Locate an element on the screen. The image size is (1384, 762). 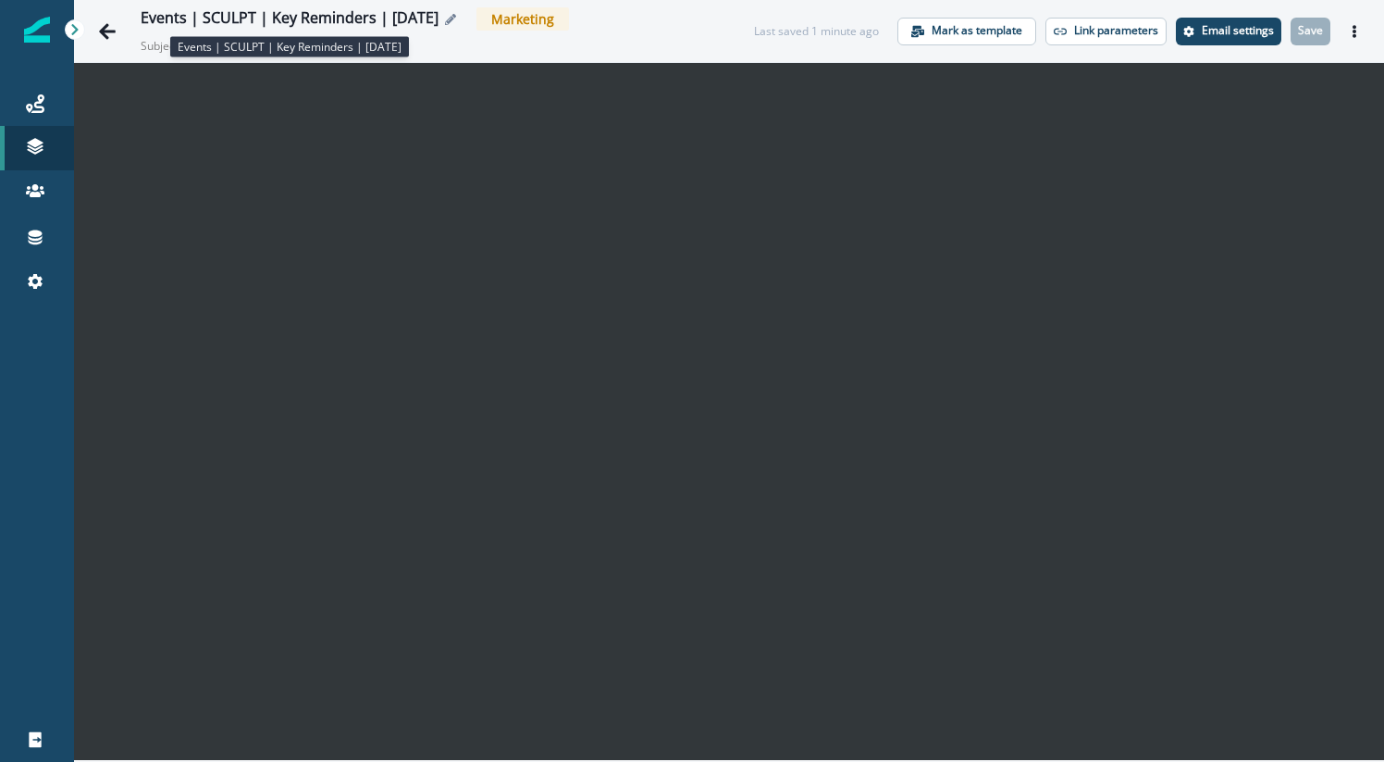
button: Go back is located at coordinates (107, 31).